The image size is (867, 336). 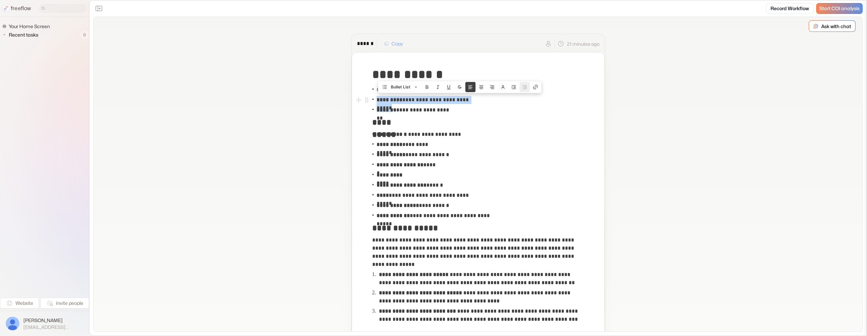 What do you see at coordinates (481, 87) in the screenshot?
I see `button: Align text center` at bounding box center [481, 87].